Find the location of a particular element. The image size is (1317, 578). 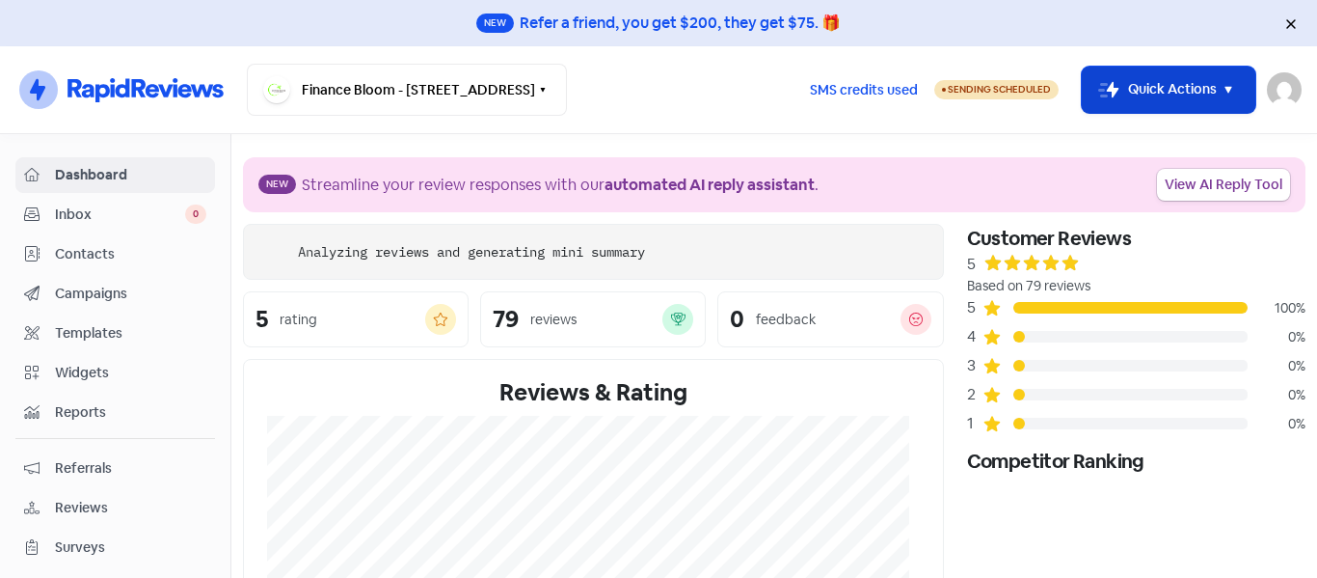

a: Dashboard is located at coordinates (115, 175).